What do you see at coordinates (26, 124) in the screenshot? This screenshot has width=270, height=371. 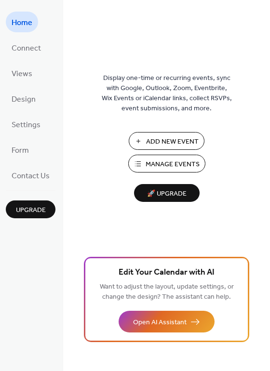 I see `a: Settings` at bounding box center [26, 124].